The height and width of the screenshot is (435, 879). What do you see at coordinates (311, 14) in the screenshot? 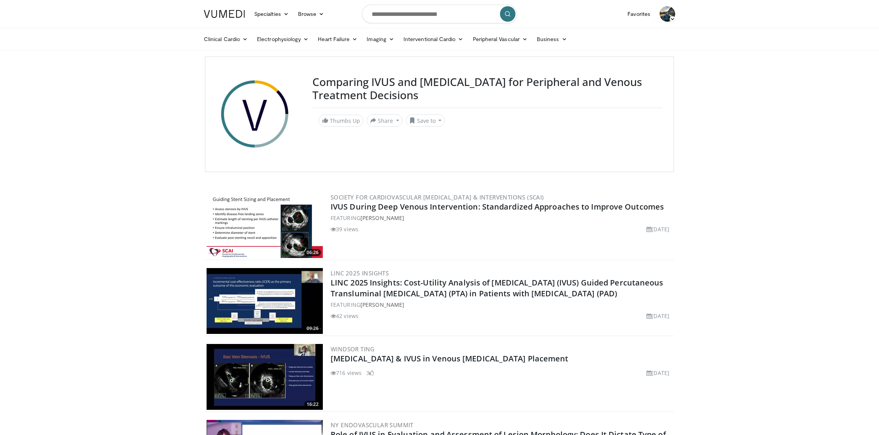
I see `a: Browse` at bounding box center [311, 14].